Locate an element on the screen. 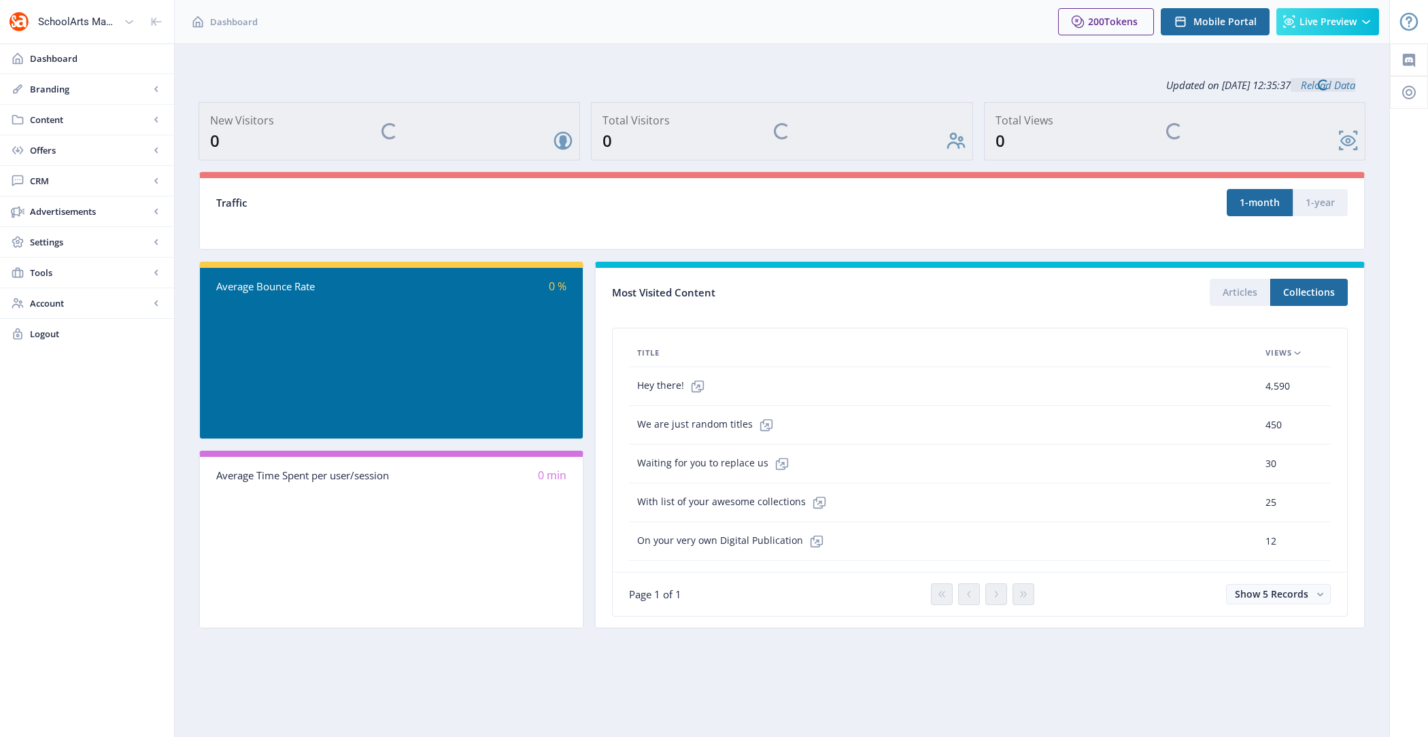  span: Advertisements is located at coordinates (90, 211).